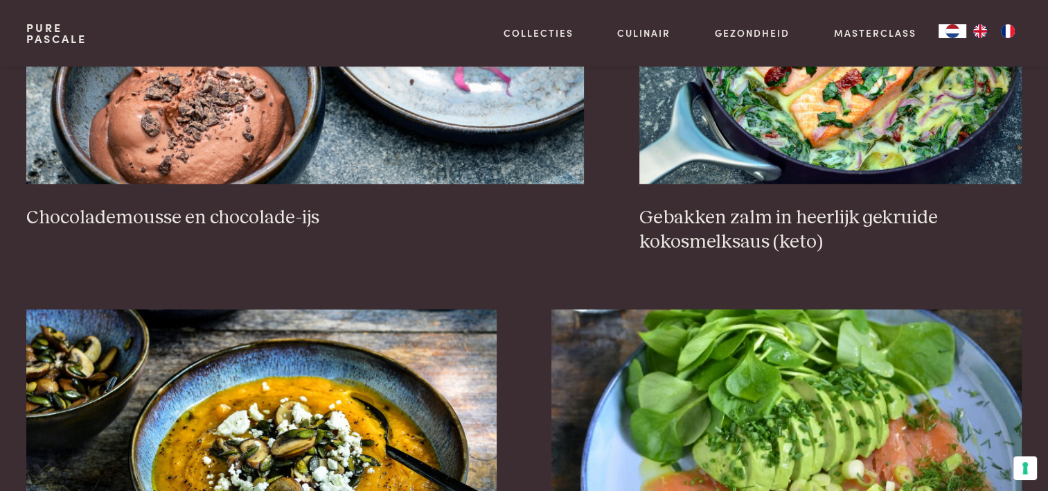 The height and width of the screenshot is (491, 1048). I want to click on a: Masterclass, so click(875, 33).